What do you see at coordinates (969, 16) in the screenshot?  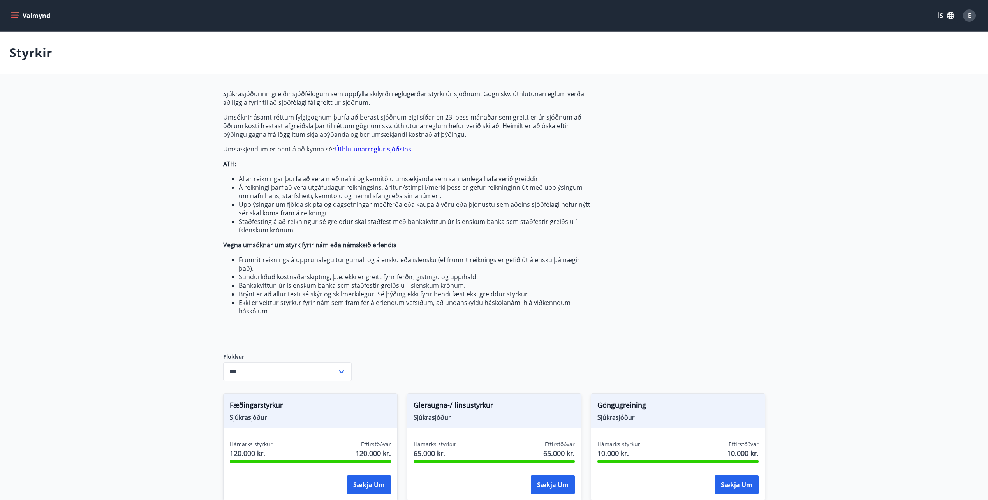 I see `button: E` at bounding box center [969, 16].